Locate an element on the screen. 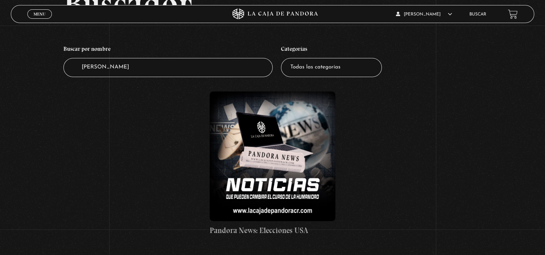 The image size is (545, 255). span: Cerrar is located at coordinates (39, 21).